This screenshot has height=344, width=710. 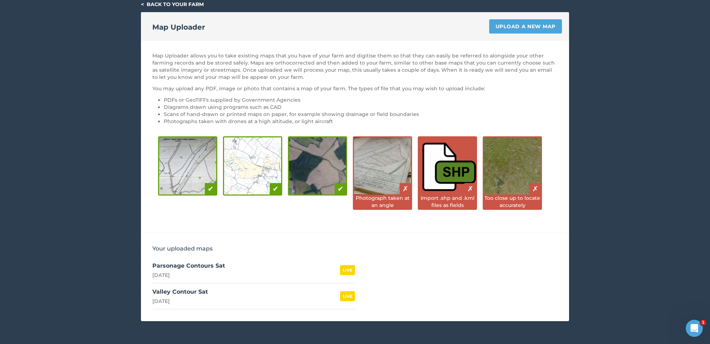 What do you see at coordinates (180, 292) in the screenshot?
I see `div: Valley Contour Sat` at bounding box center [180, 292].